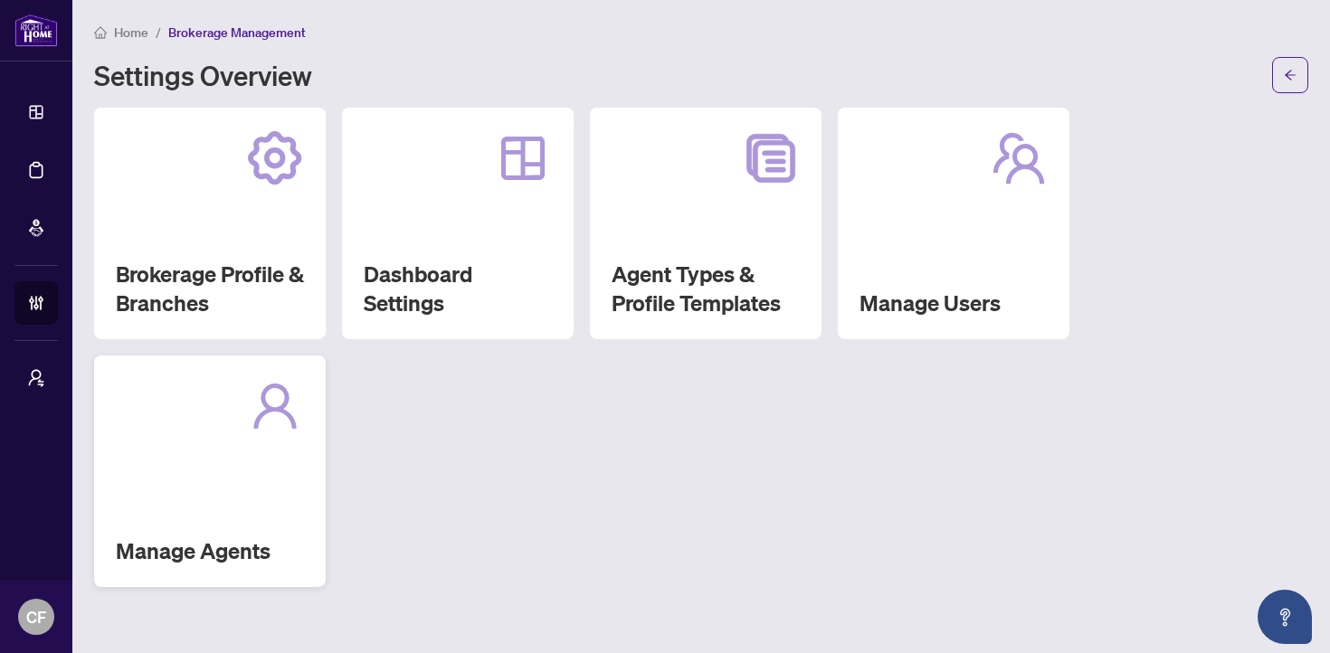 The height and width of the screenshot is (653, 1330). I want to click on img: logo, so click(36, 30).